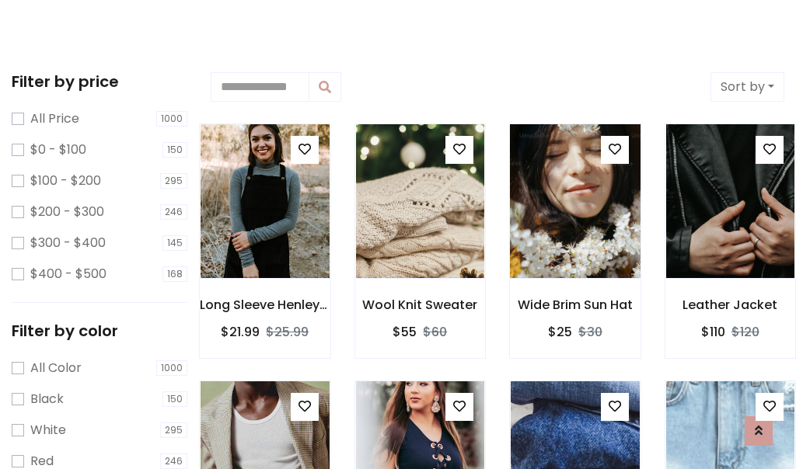 Image resolution: width=796 pixels, height=469 pixels. What do you see at coordinates (68, 243) in the screenshot?
I see `label: $300 - $400` at bounding box center [68, 243].